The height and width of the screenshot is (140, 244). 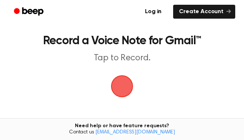 What do you see at coordinates (122, 86) in the screenshot?
I see `button: Beep Logo` at bounding box center [122, 86].